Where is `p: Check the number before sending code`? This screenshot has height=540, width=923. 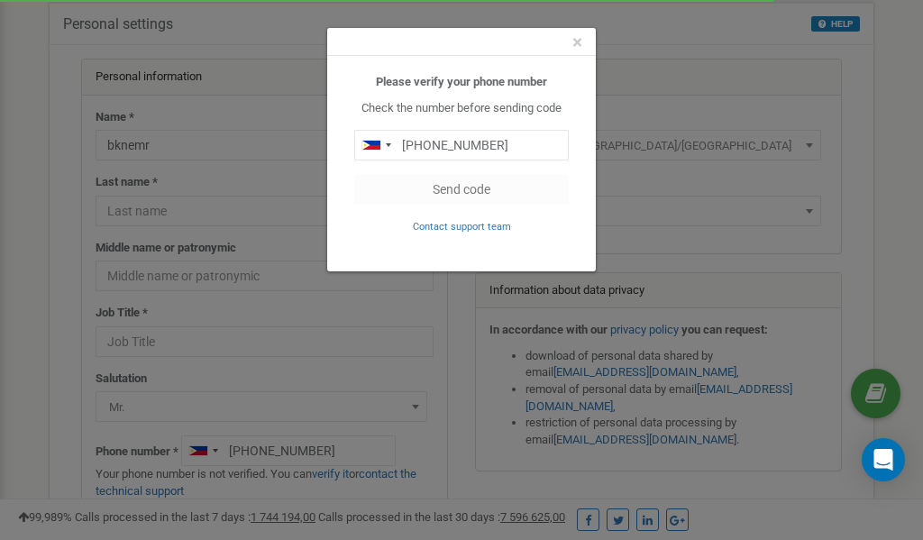
p: Check the number before sending code is located at coordinates (462, 108).